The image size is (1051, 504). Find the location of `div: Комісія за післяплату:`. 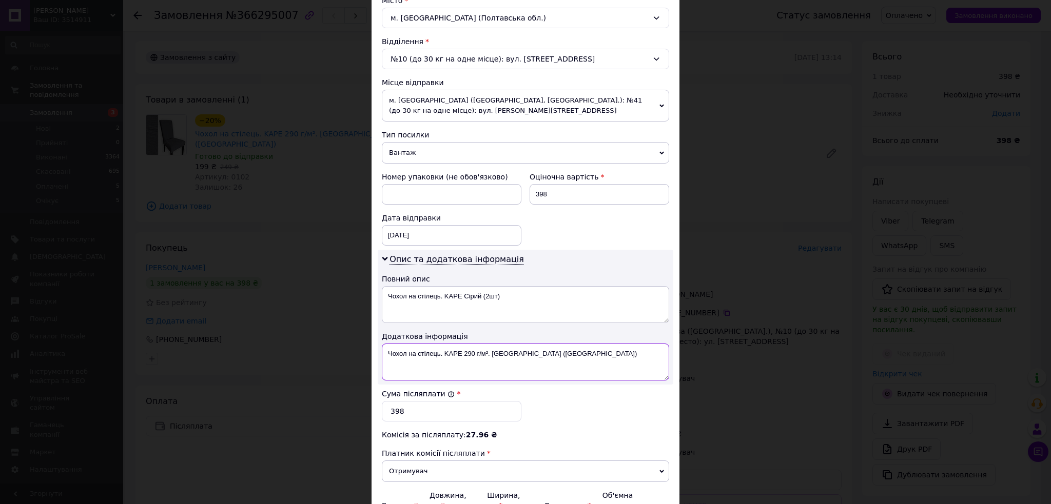

div: Комісія за післяплату: is located at coordinates (526, 435).